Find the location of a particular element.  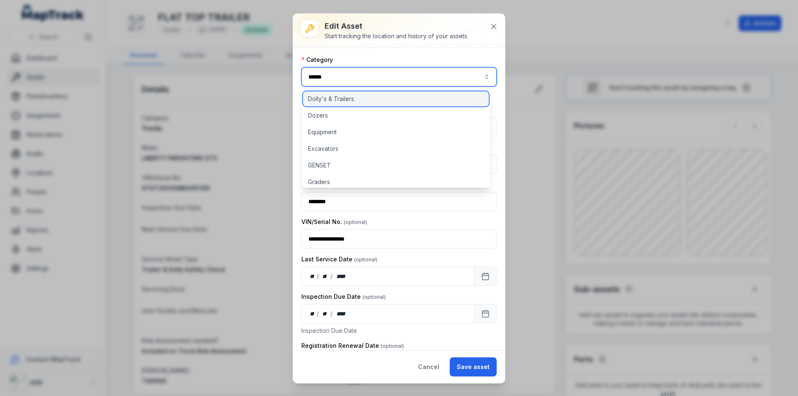

label: Registration Renewal Date is located at coordinates (353, 346).